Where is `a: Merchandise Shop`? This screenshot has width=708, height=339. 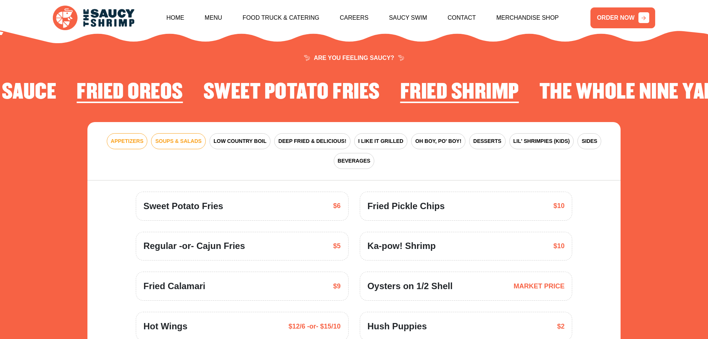 a: Merchandise Shop is located at coordinates (527, 18).